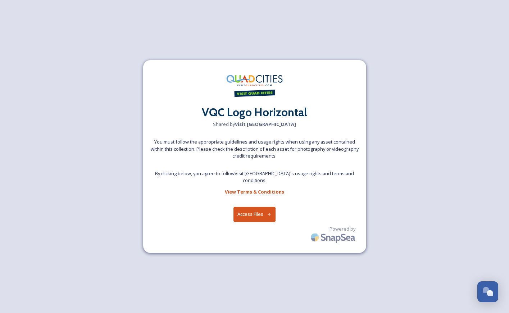 This screenshot has height=313, width=509. I want to click on img: QCCVB_VISIT_horiz_logo_4c_tagline_122019.svg, so click(255, 85).